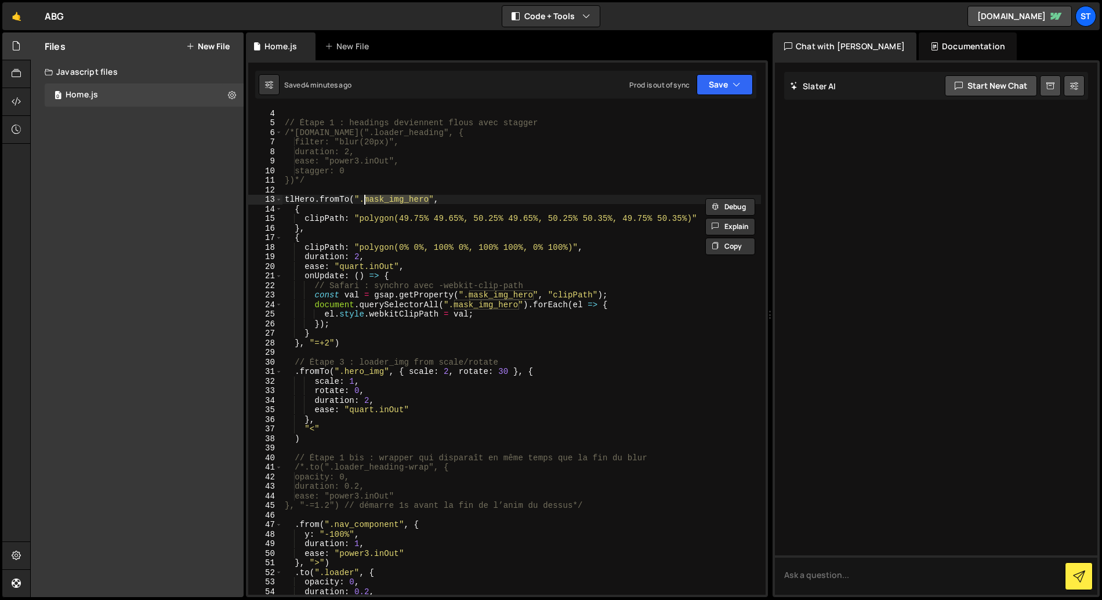 The height and width of the screenshot is (600, 1102). I want to click on div: 21, so click(265, 276).